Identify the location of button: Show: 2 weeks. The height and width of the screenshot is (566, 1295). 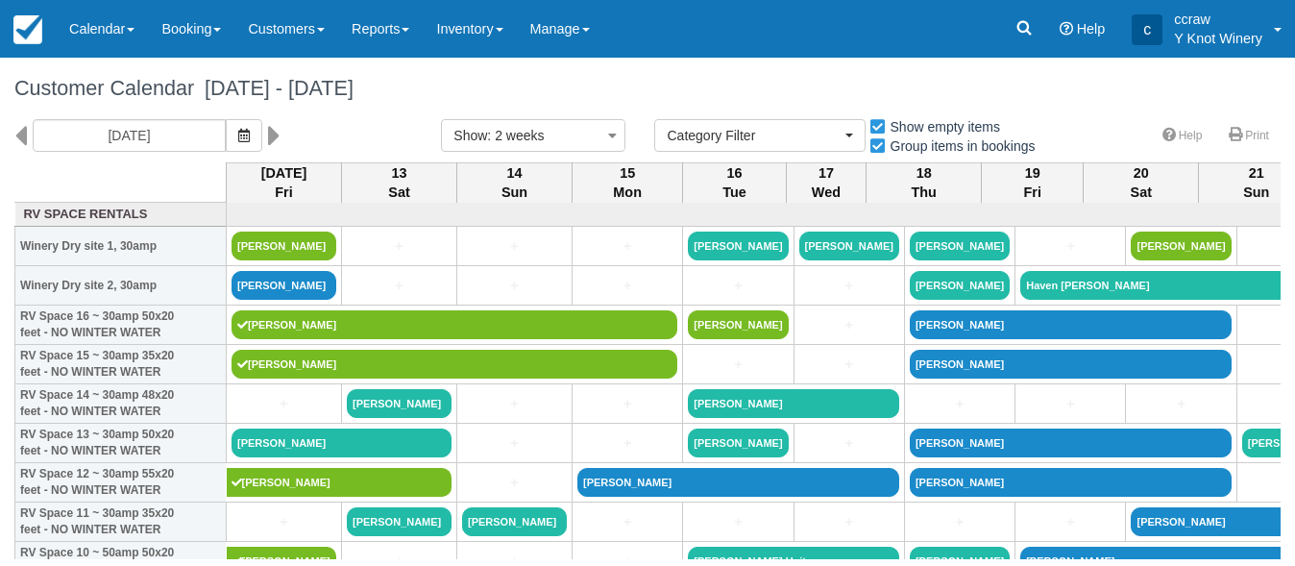
(533, 135).